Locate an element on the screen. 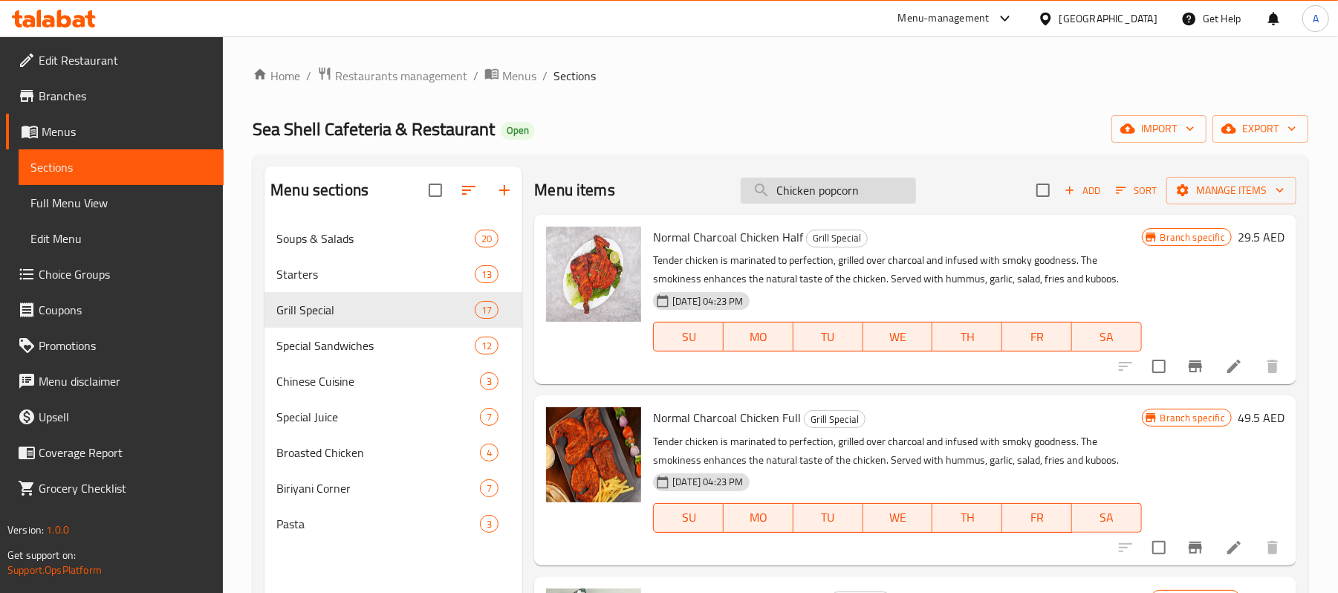  a: Menus is located at coordinates (510, 76).